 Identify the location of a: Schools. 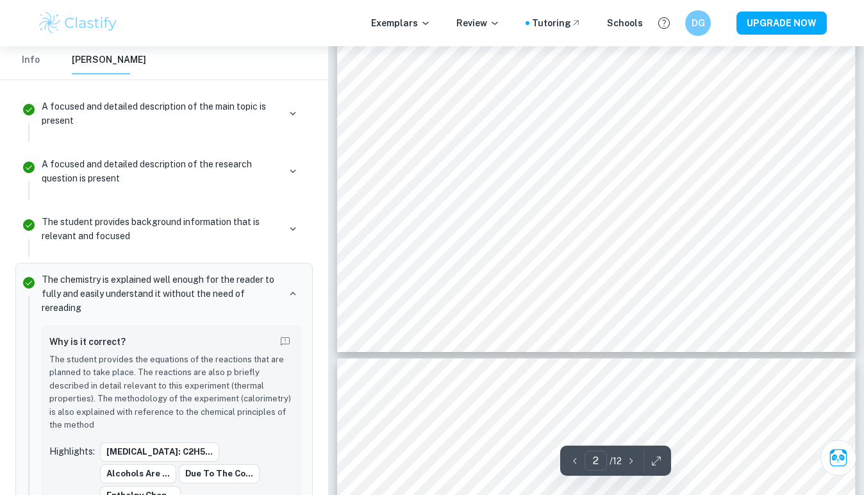
(625, 23).